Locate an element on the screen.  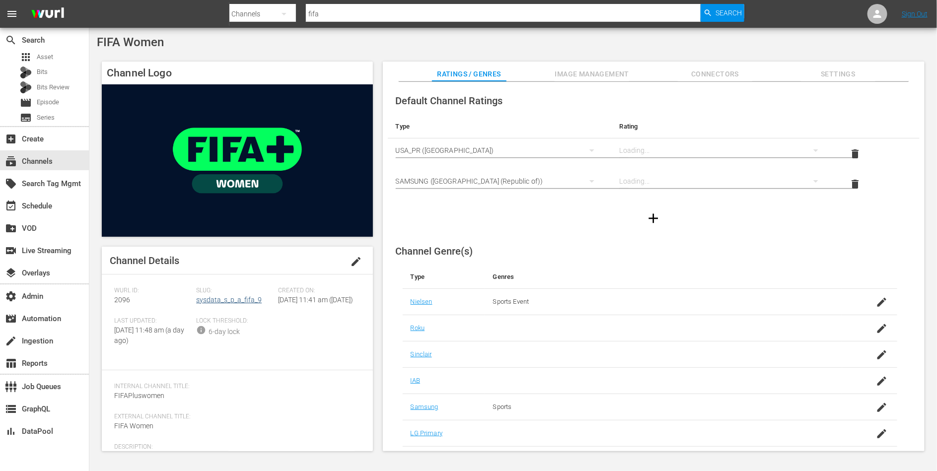
th: Genres is located at coordinates (664, 277).